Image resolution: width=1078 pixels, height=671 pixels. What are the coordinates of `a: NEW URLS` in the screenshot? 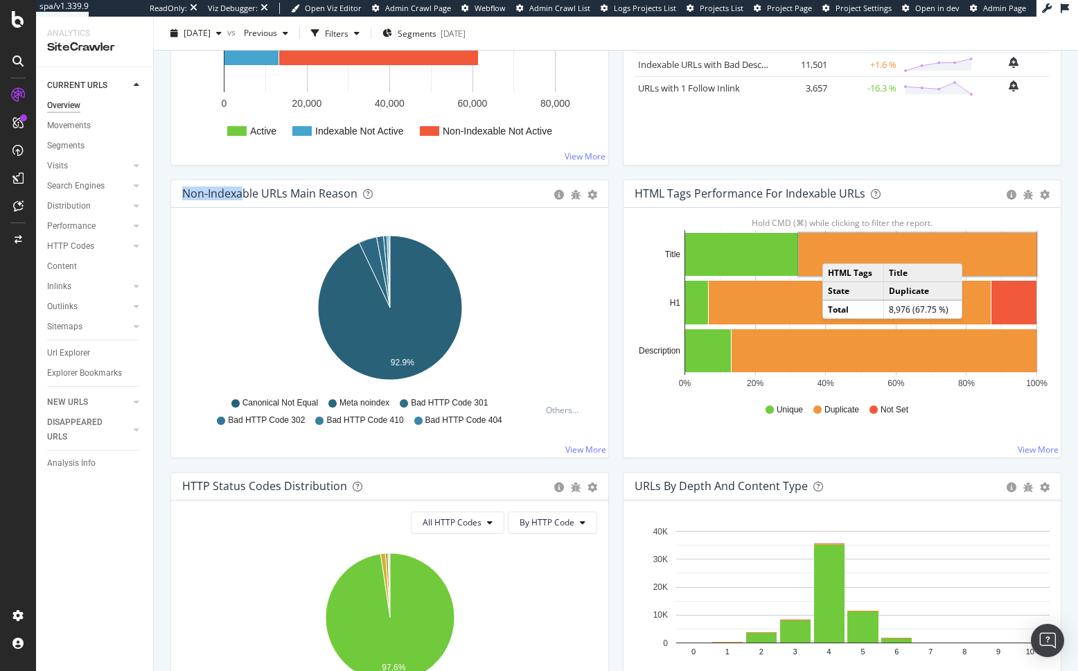 It's located at (88, 402).